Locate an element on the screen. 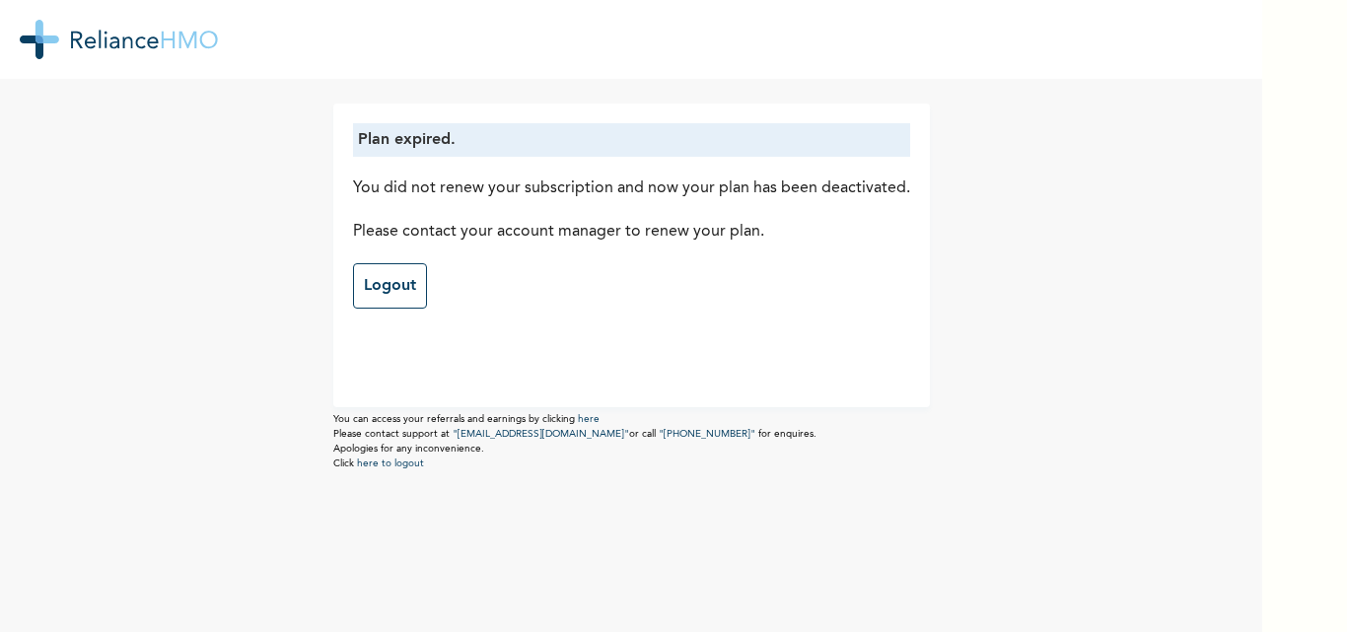 This screenshot has height=632, width=1347. p: Click is located at coordinates (631, 463).